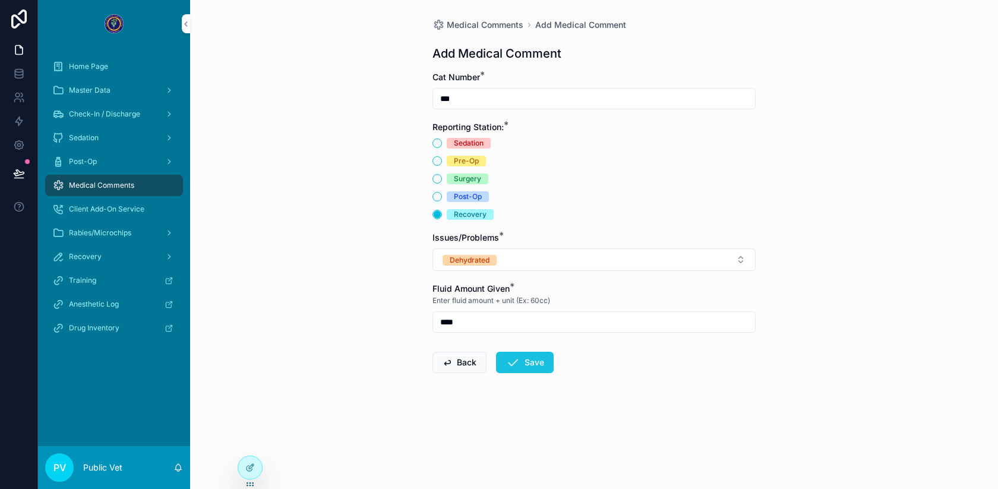 This screenshot has height=489, width=998. I want to click on span: Enter fluid amount + unit (Ex: 60cc), so click(491, 301).